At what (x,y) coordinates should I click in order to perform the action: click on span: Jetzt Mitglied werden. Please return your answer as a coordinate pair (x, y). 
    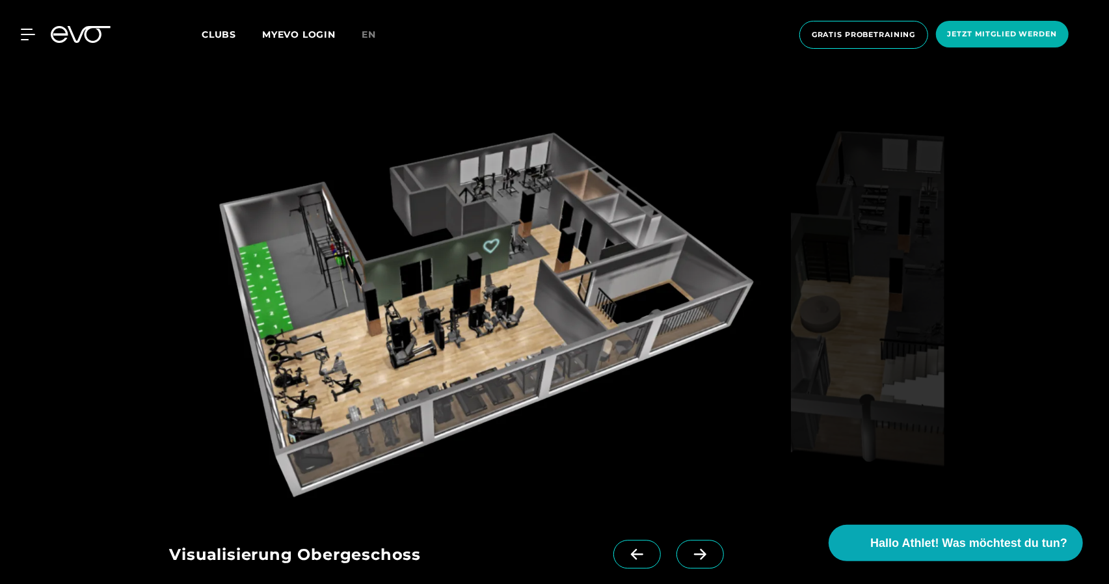
    Looking at the image, I should click on (1002, 34).